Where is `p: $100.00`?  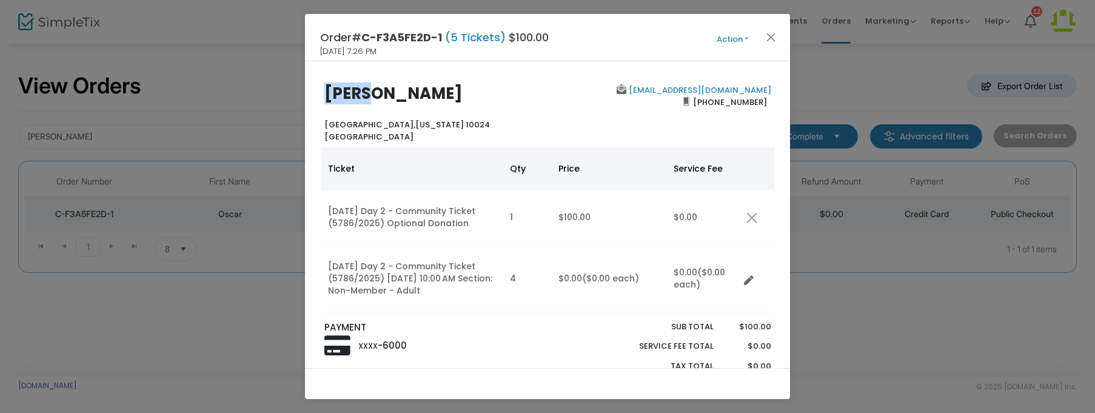 p: $100.00 is located at coordinates (748, 327).